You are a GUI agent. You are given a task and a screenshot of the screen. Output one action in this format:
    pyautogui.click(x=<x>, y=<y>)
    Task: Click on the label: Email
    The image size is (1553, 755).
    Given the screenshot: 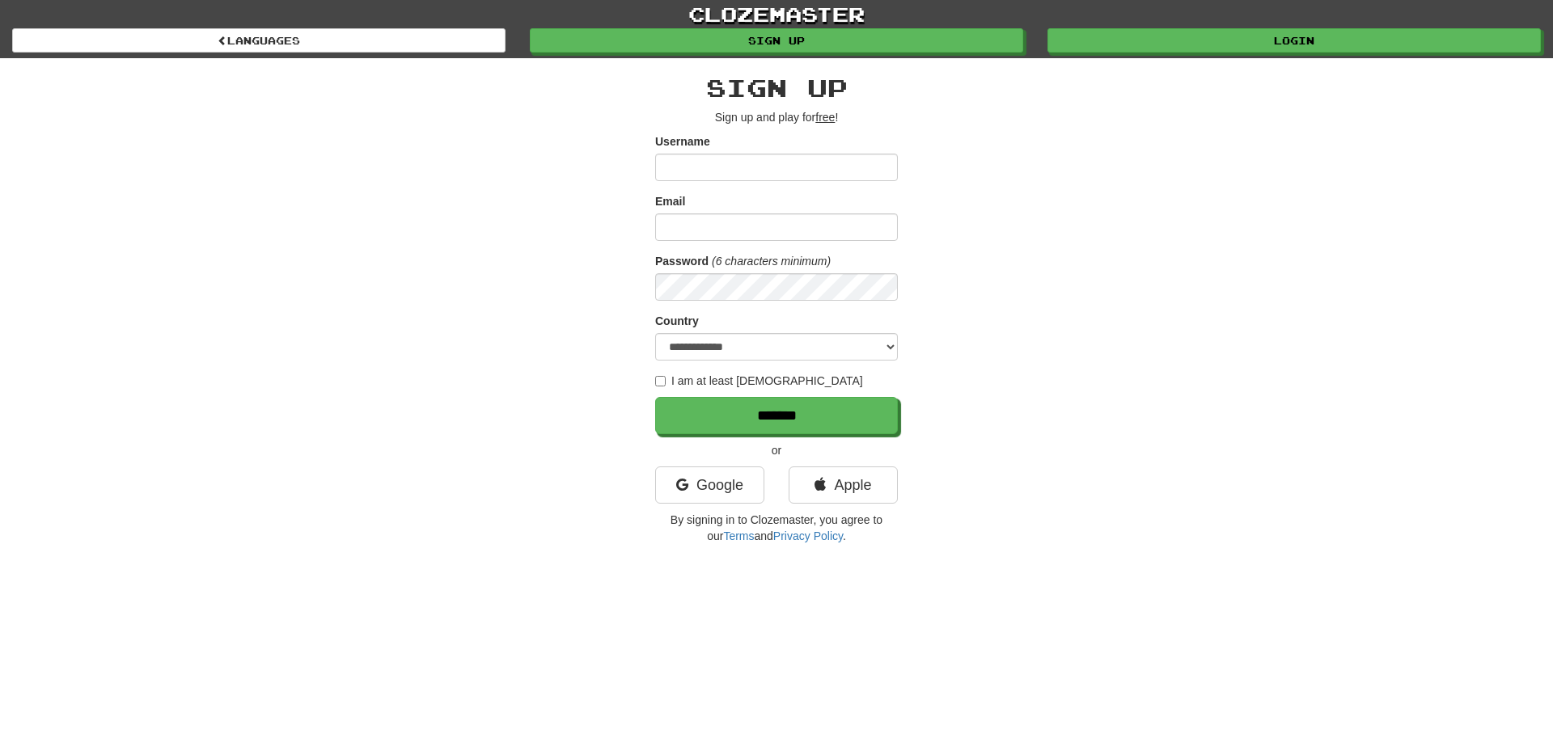 What is the action you would take?
    pyautogui.click(x=670, y=201)
    